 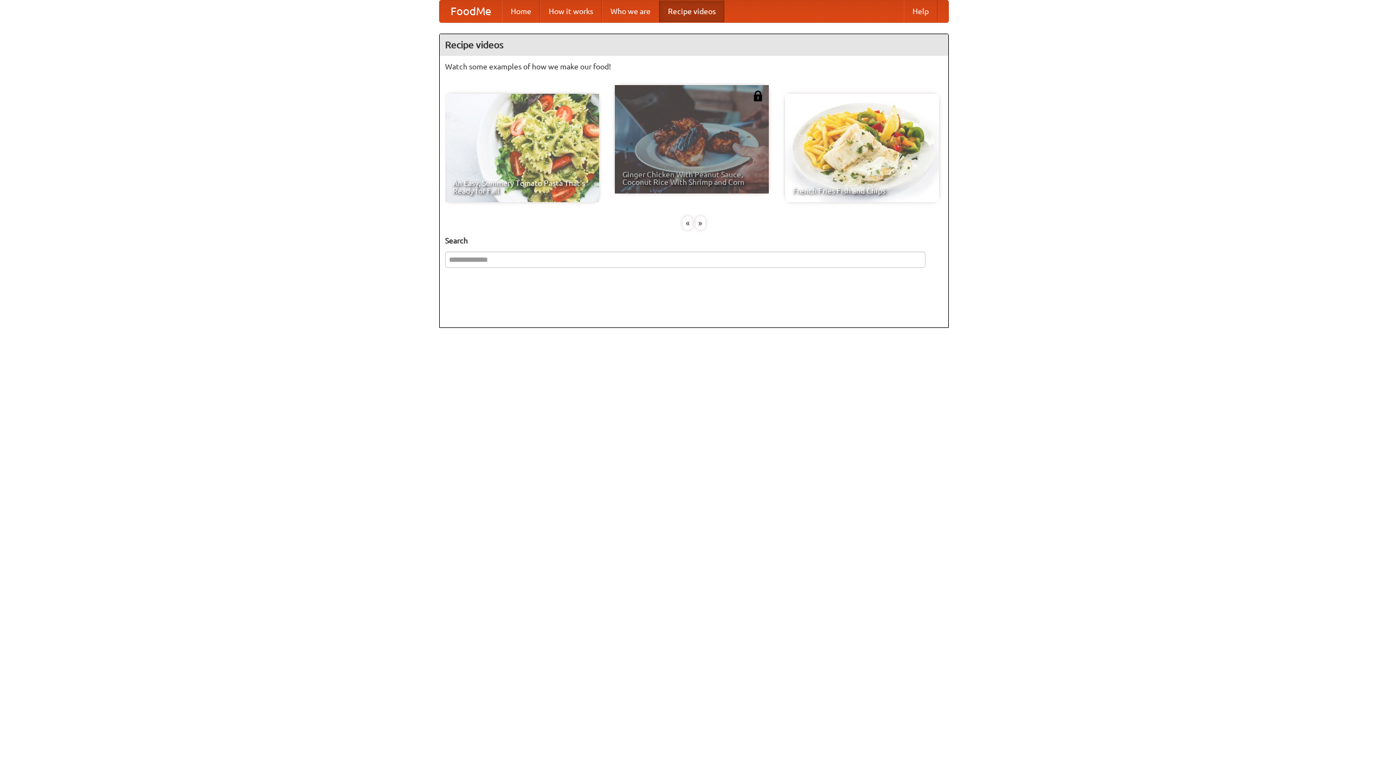 I want to click on span: French Fries Fish and Chips, so click(x=862, y=191).